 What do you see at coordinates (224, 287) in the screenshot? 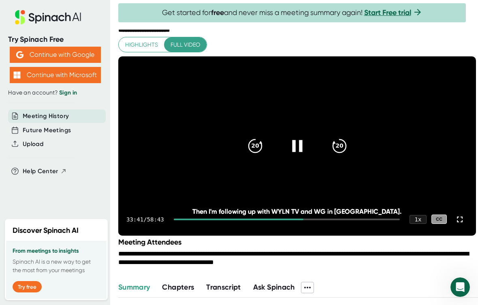
I see `span: Transcript` at bounding box center [224, 287].